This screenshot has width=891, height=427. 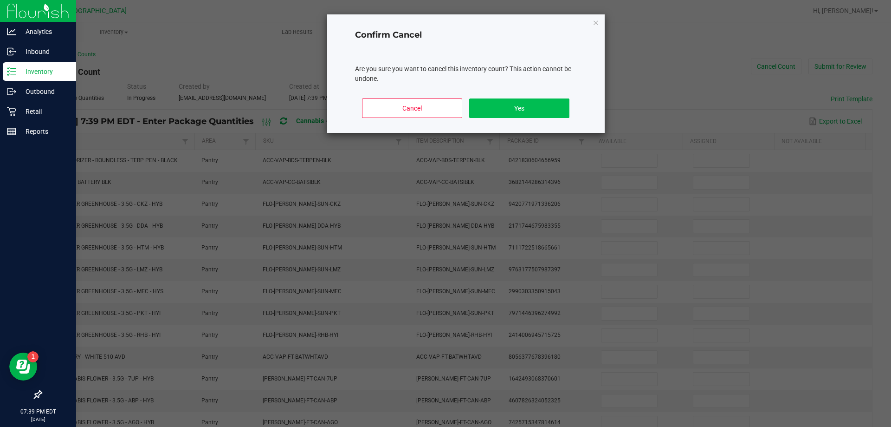 I want to click on p: Analytics, so click(x=44, y=32).